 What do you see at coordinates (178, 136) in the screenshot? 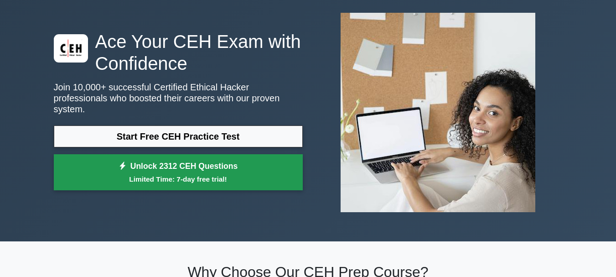
I see `a: Start Free CEH Practice Test` at bounding box center [178, 136].